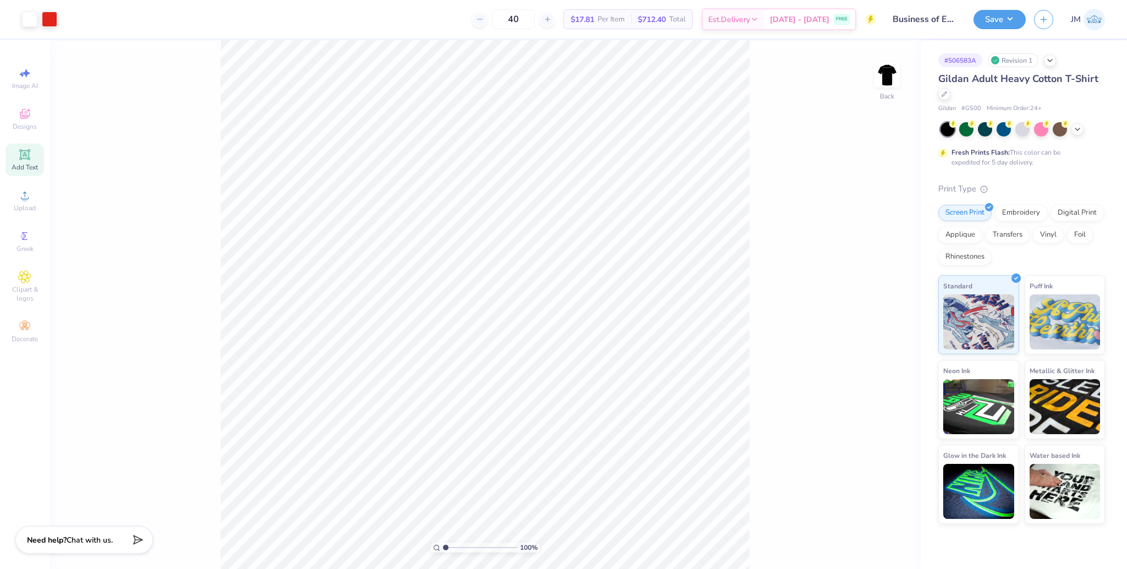 The image size is (1127, 569). Describe the element at coordinates (978, 407) in the screenshot. I see `img: Neon Ink` at that location.